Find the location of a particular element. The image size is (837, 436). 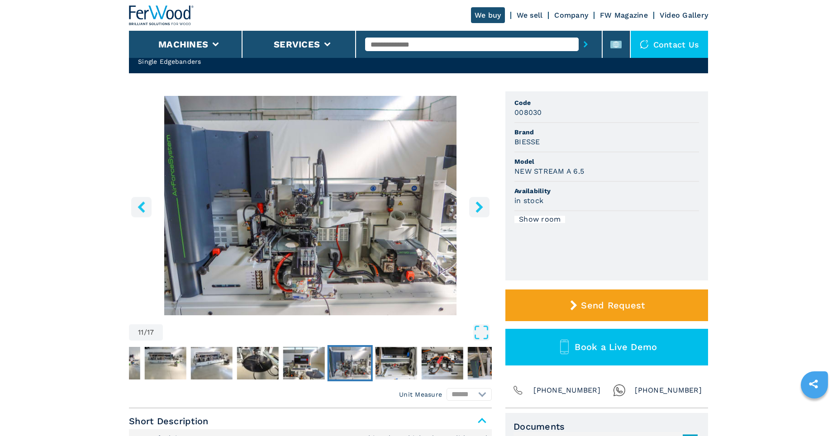

h3: 008030 is located at coordinates (528, 112).